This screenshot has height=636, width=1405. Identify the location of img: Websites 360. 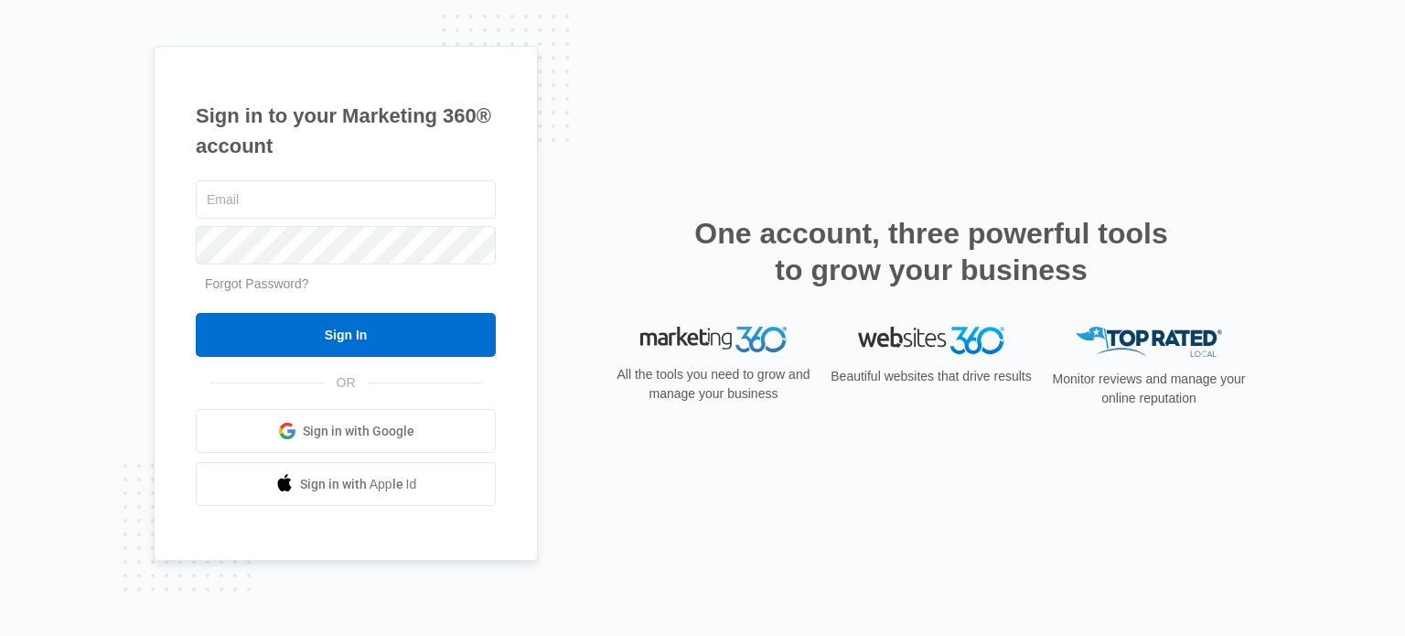
(931, 339).